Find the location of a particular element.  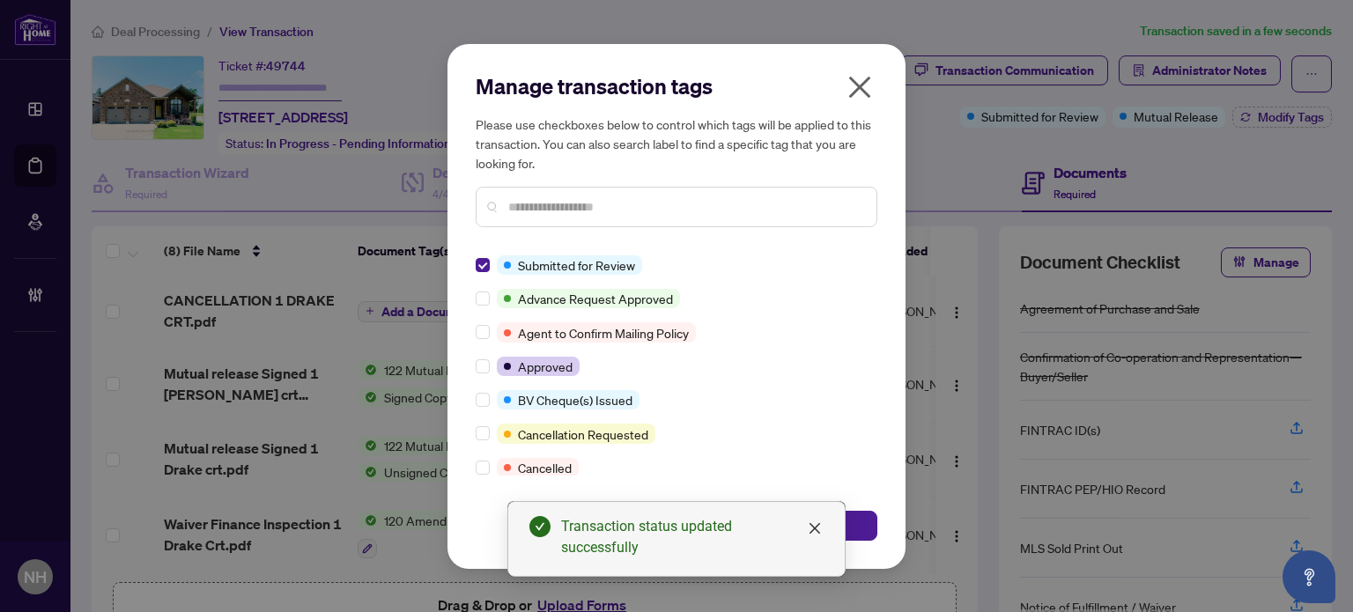

span: Approved is located at coordinates (545, 366).